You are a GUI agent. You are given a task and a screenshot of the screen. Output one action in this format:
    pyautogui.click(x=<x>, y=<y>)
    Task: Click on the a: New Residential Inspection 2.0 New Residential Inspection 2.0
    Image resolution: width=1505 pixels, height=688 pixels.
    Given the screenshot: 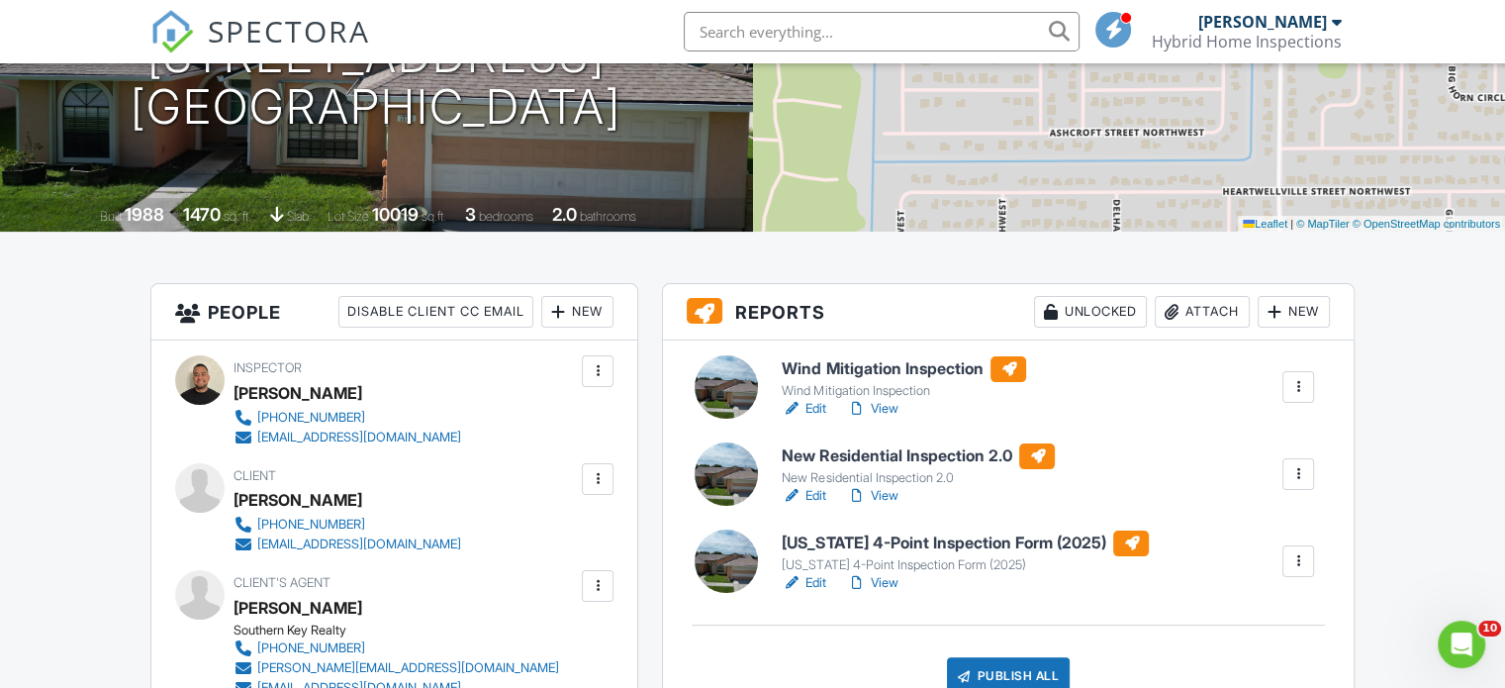 What is the action you would take?
    pyautogui.click(x=918, y=465)
    